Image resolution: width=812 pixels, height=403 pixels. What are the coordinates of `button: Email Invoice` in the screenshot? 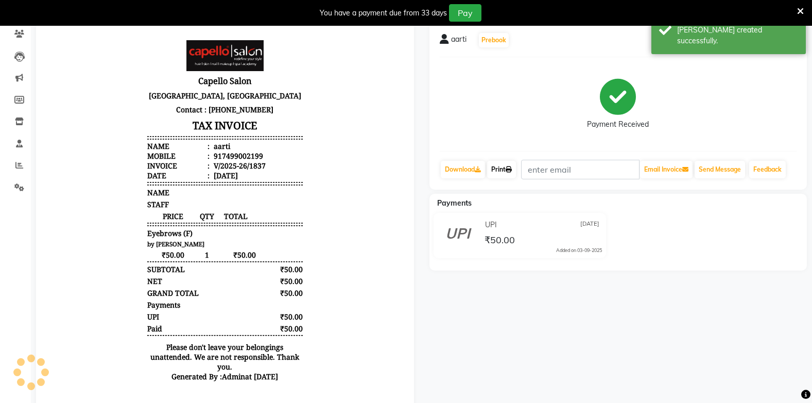 It's located at (666, 169).